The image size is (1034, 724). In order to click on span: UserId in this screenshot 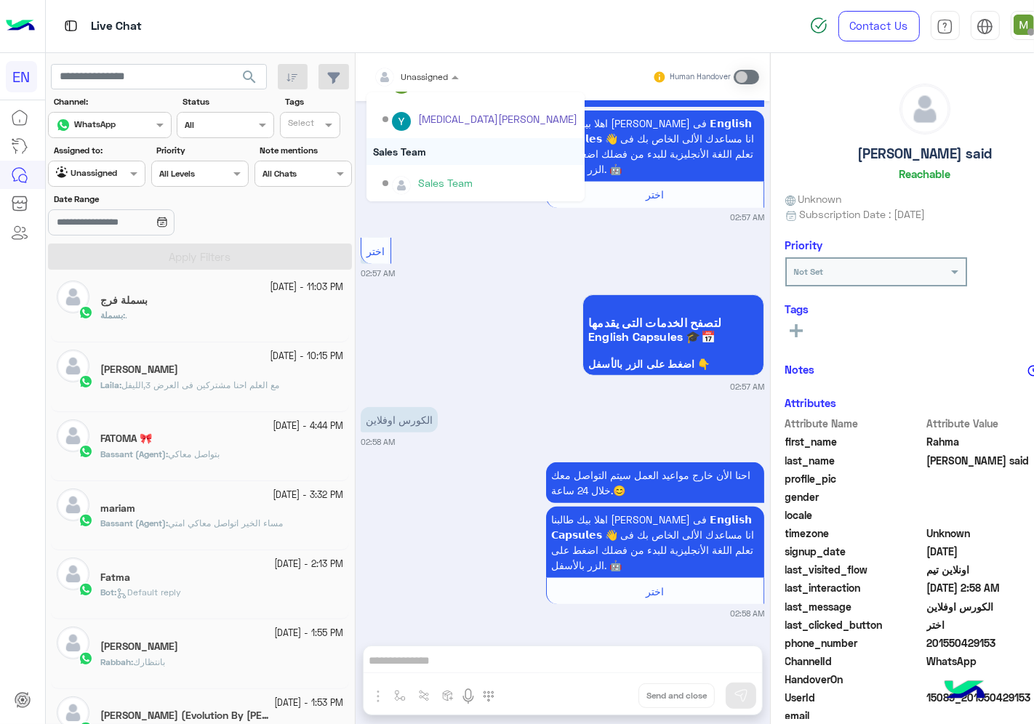, I will do `click(855, 697)`.